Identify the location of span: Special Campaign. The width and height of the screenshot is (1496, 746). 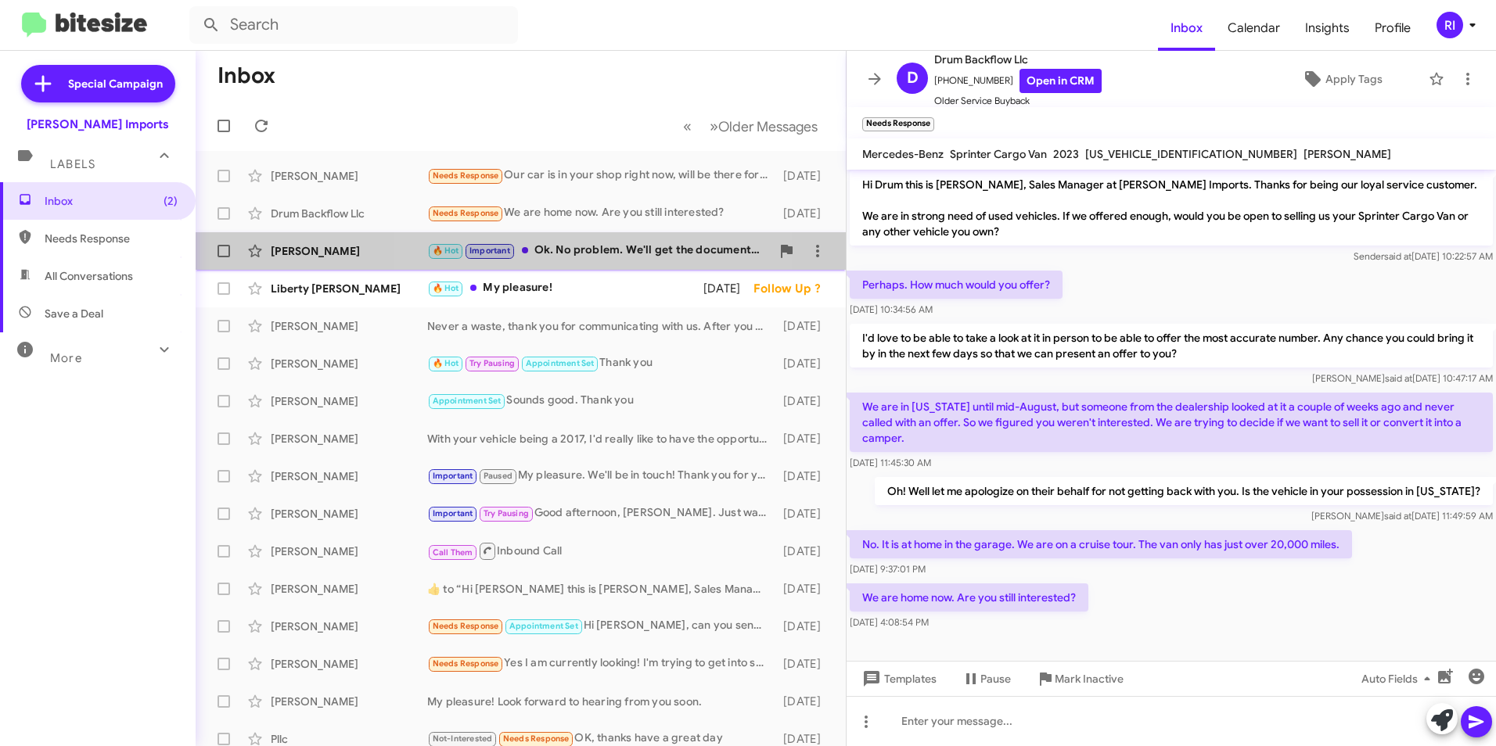
(115, 84).